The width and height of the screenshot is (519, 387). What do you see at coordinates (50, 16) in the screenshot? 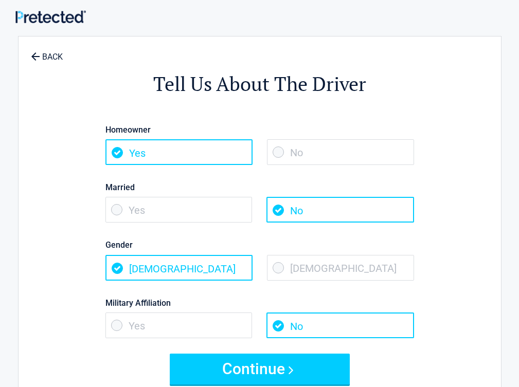
I see `img: Main Logo` at bounding box center [50, 16].